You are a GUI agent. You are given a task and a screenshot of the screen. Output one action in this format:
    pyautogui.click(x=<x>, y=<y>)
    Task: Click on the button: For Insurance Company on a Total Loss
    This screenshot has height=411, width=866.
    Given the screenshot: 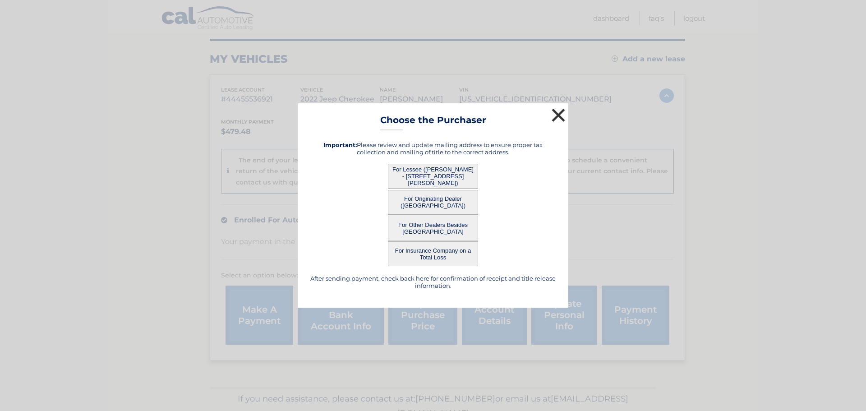 What is the action you would take?
    pyautogui.click(x=433, y=253)
    